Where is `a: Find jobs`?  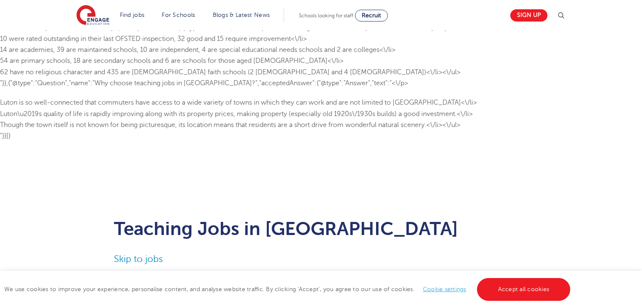
a: Find jobs is located at coordinates (132, 15).